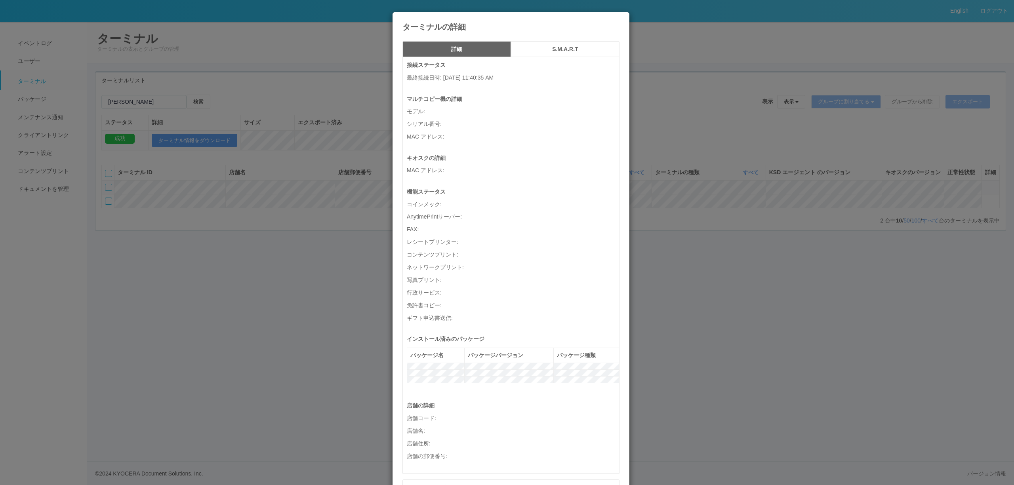 This screenshot has width=1014, height=485. Describe the element at coordinates (513, 242) in the screenshot. I see `p: レシートプリンター :` at that location.